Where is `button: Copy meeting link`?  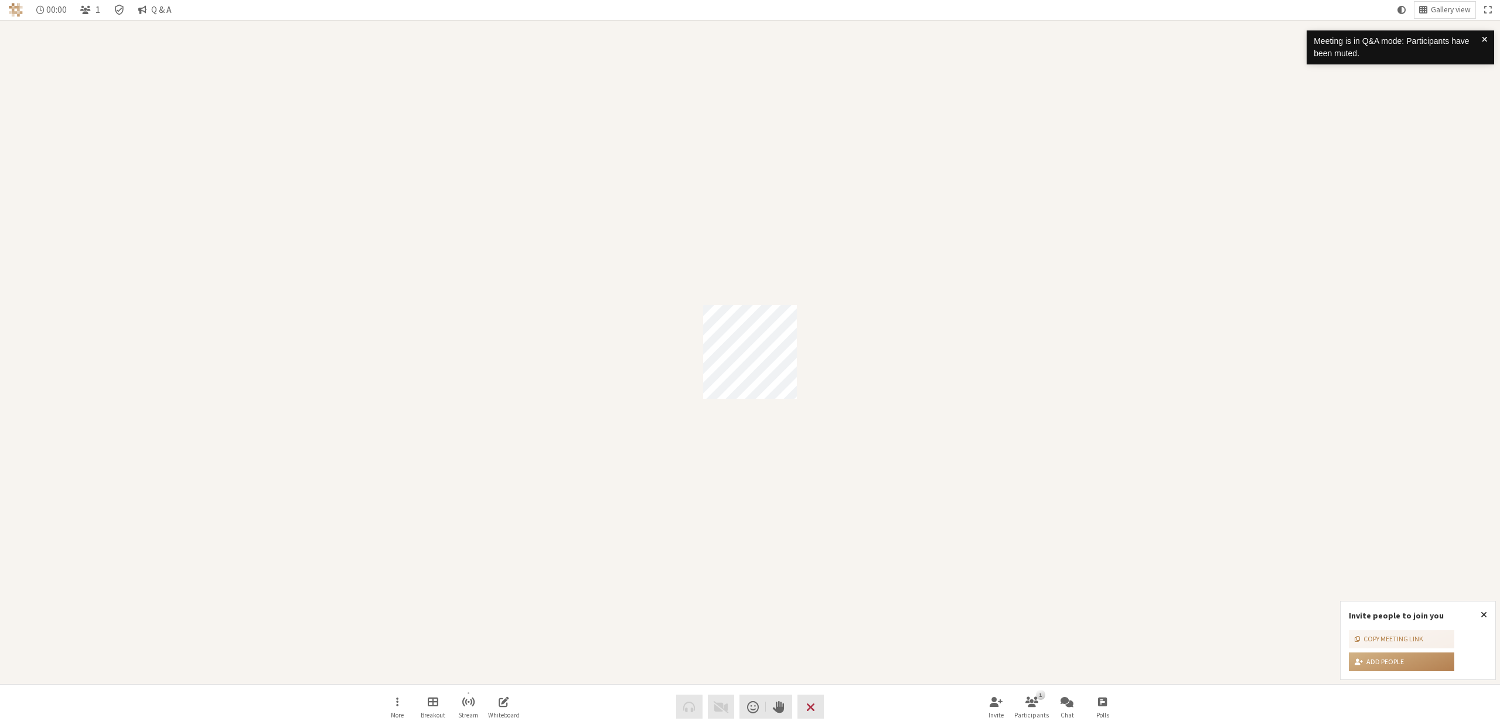
button: Copy meeting link is located at coordinates (1402, 640).